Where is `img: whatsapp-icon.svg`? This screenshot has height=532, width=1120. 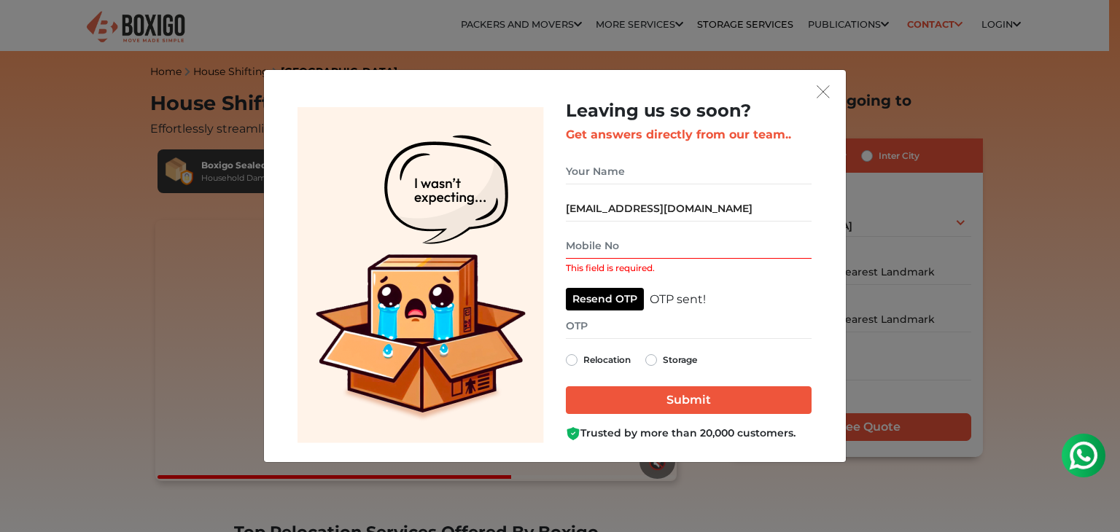 img: whatsapp-icon.svg is located at coordinates (29, 29).